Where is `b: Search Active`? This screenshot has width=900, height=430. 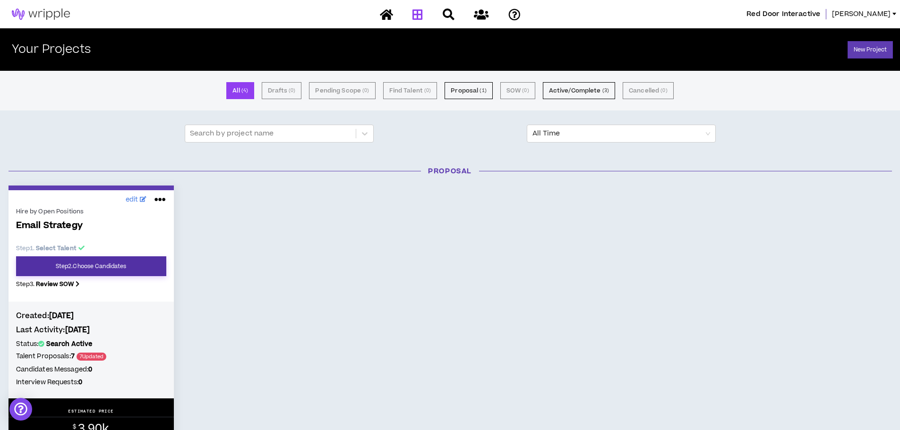
b: Search Active is located at coordinates (69, 344).